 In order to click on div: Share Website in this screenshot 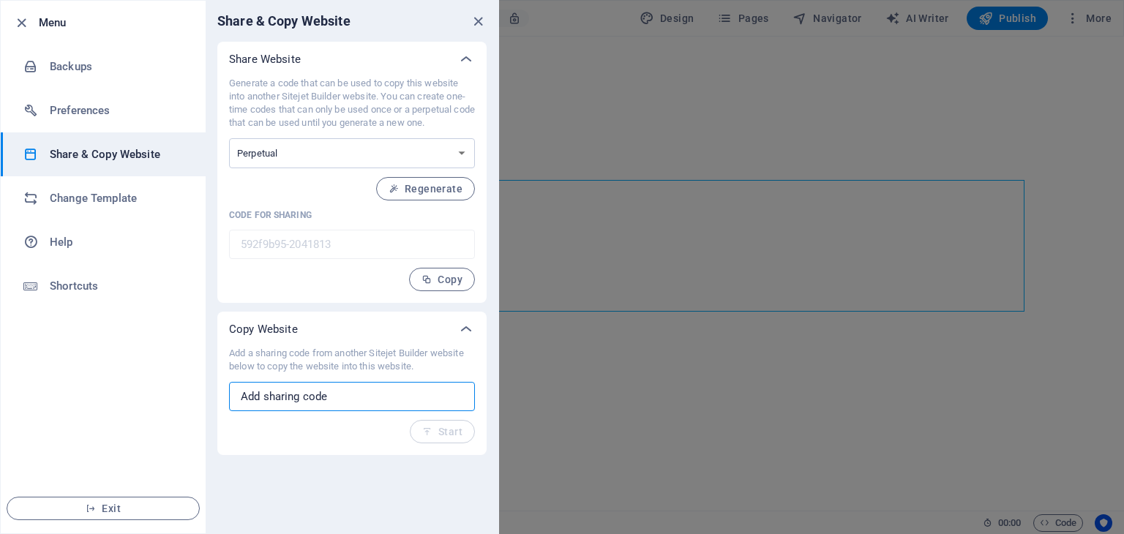, I will do `click(352, 59)`.